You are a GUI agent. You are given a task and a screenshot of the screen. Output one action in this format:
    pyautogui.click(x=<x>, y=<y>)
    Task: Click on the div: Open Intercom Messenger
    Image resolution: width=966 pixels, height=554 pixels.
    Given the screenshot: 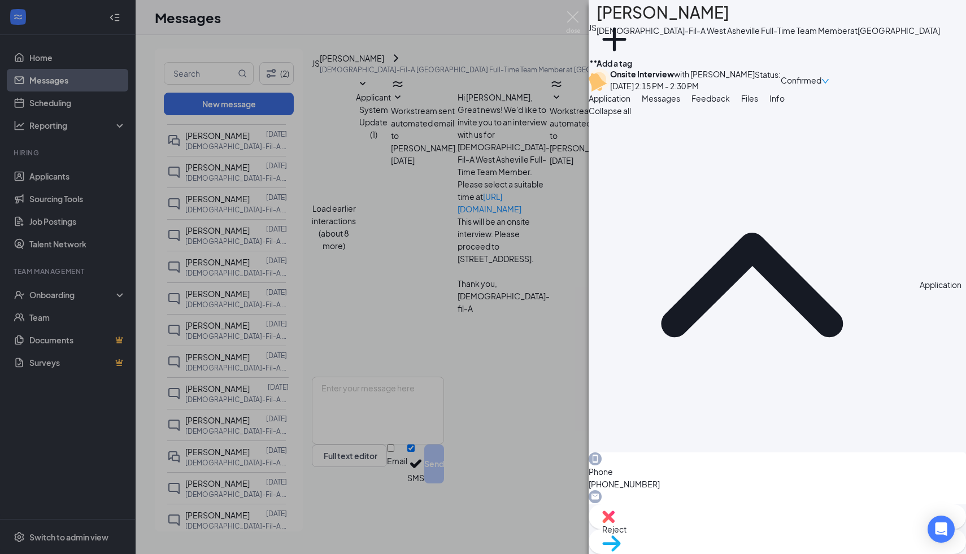 What is the action you would take?
    pyautogui.click(x=941, y=529)
    